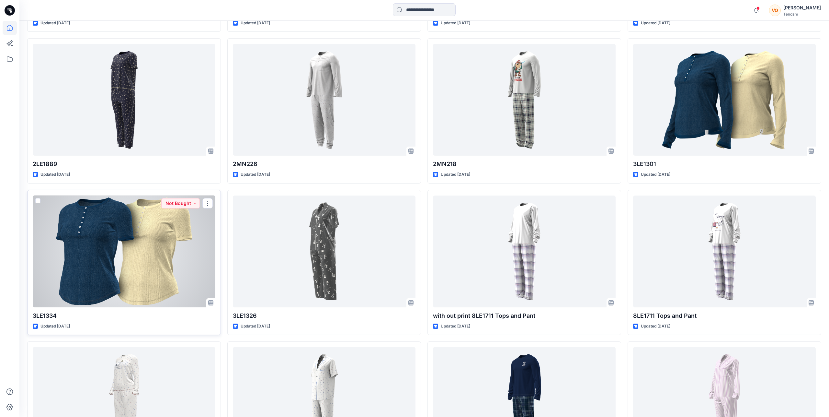 This screenshot has height=417, width=829. What do you see at coordinates (725, 251) in the screenshot?
I see `a: 8LE1711 Tops and Pant` at bounding box center [725, 251].